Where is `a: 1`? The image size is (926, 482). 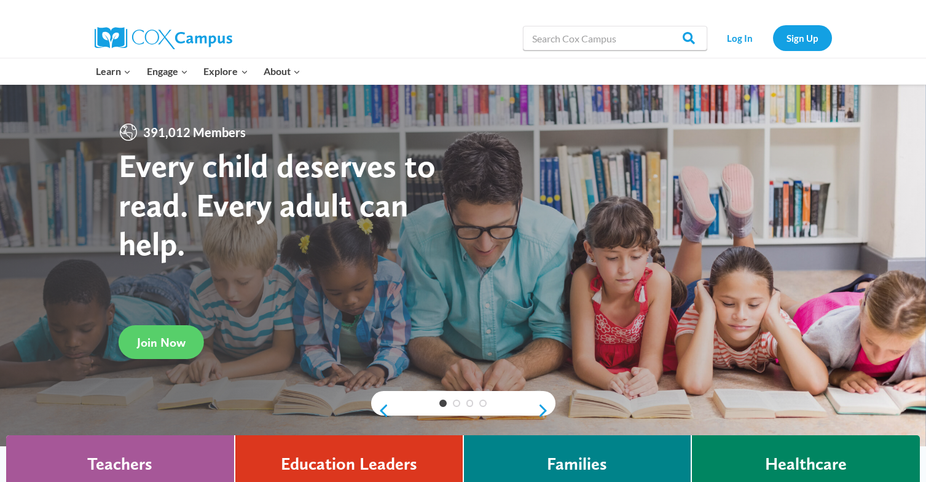 a: 1 is located at coordinates (443, 403).